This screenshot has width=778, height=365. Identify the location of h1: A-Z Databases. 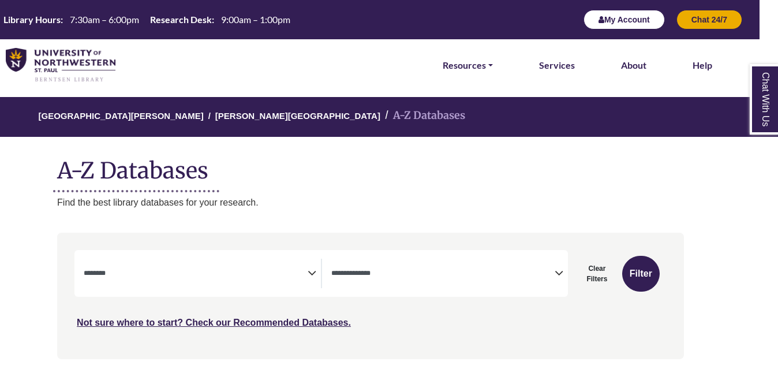
(370, 166).